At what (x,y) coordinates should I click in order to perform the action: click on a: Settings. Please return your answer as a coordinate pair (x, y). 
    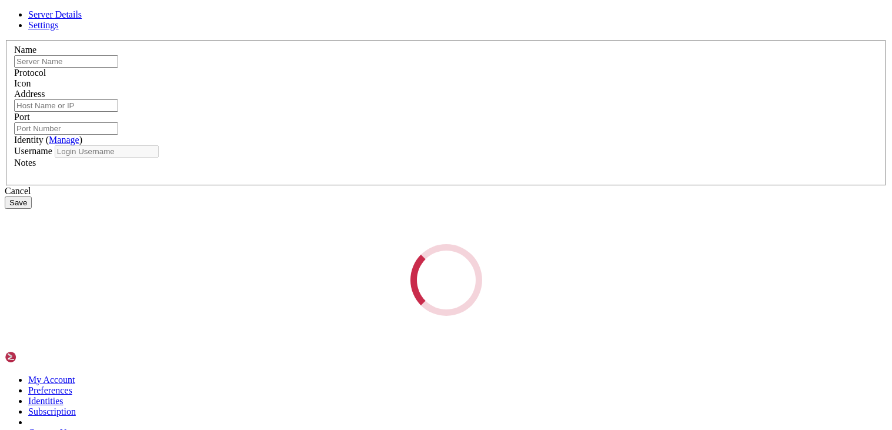
    Looking at the image, I should click on (43, 25).